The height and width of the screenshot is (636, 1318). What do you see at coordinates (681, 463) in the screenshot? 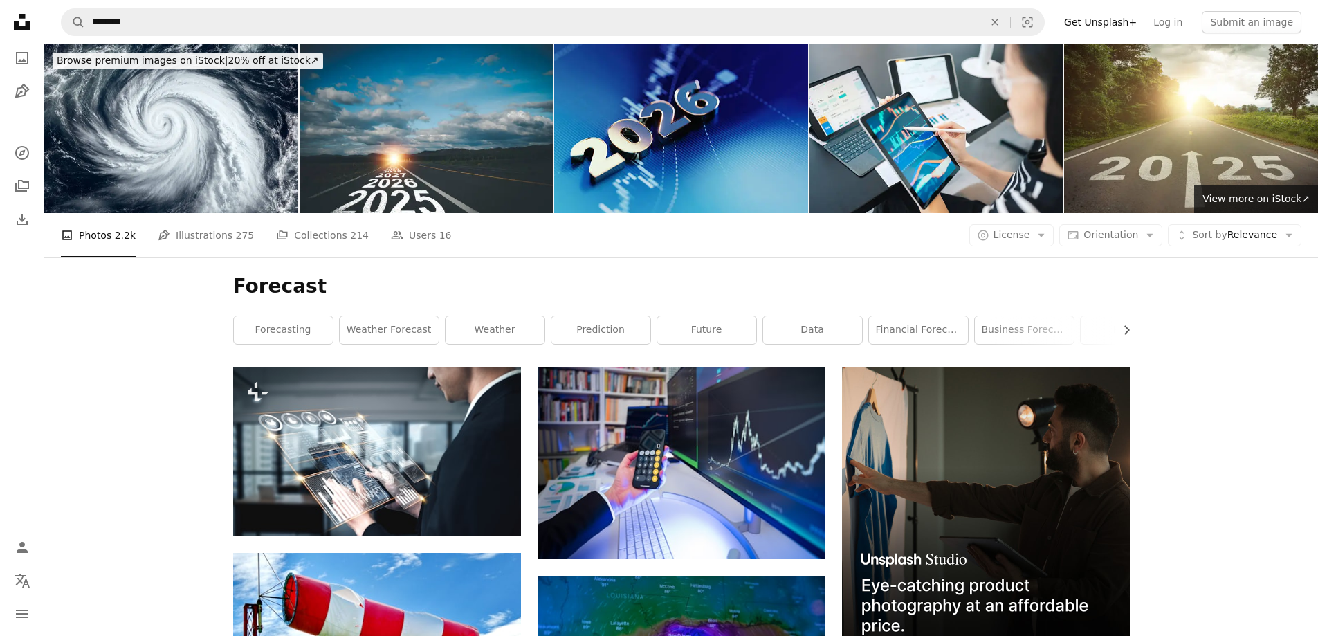
I see `a: A man holding a remote control in front of a computer` at bounding box center [681, 463].